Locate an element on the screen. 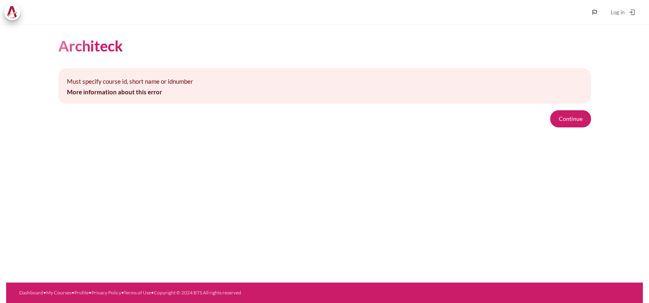 The height and width of the screenshot is (303, 649). a: Copyright © 2024 BTS All rights reserved is located at coordinates (198, 292).